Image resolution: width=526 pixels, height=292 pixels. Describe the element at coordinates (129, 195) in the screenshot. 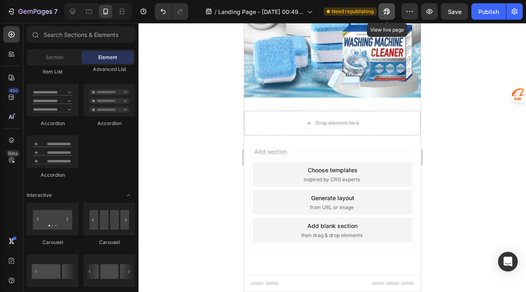

I see `span: Toggle open` at that location.